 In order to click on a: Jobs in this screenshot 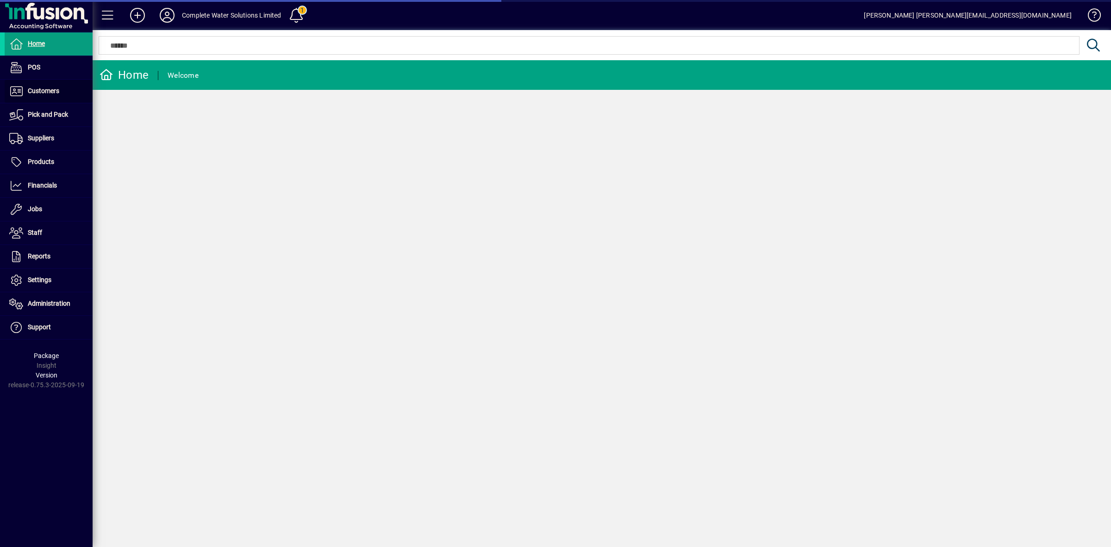, I will do `click(49, 209)`.